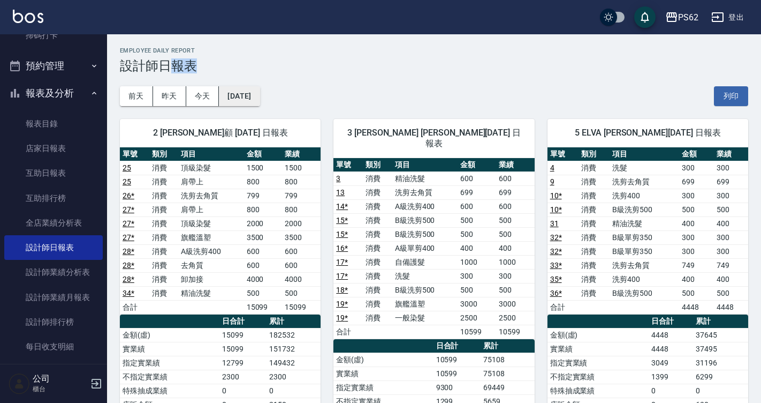 This screenshot has width=761, height=403. What do you see at coordinates (645, 168) in the screenshot?
I see `td: 洗髮` at bounding box center [645, 168].